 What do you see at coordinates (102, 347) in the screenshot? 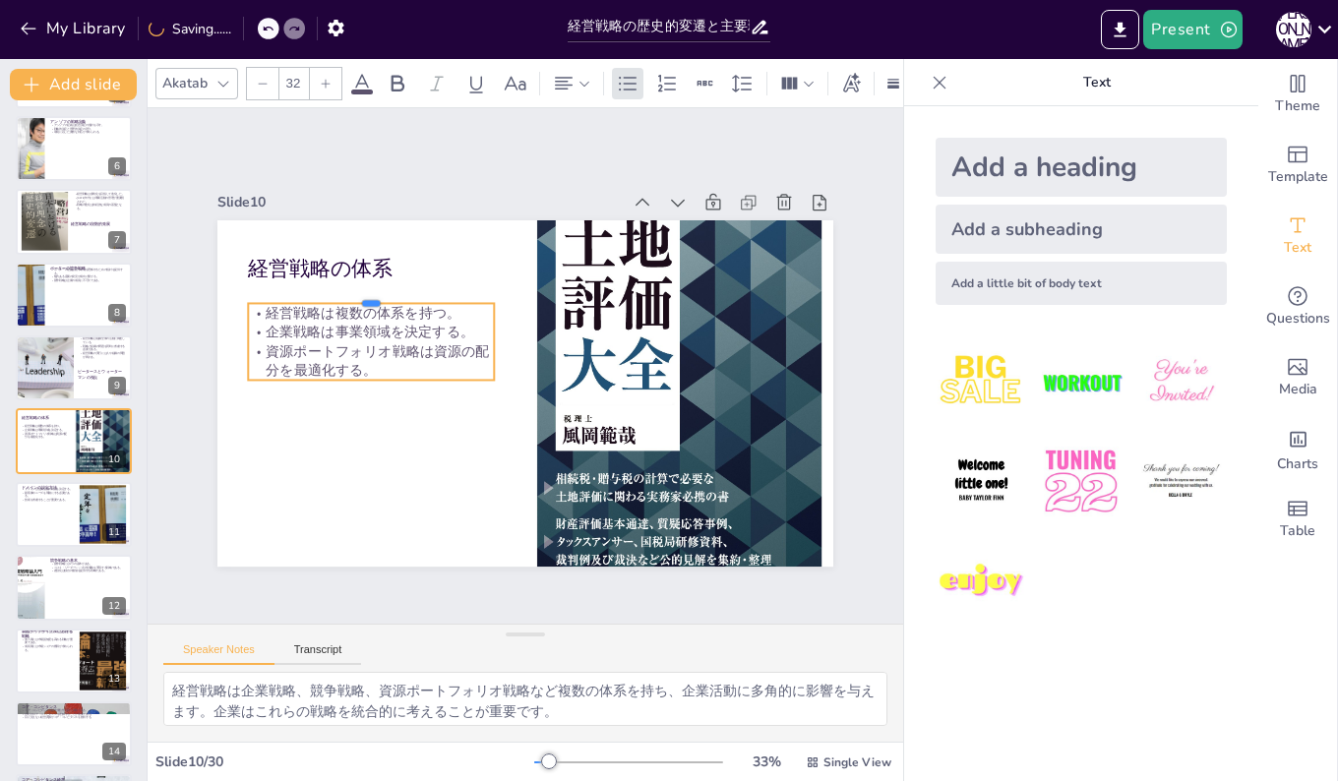
I see `p: 戦略と組織の問題を同時に考慮する必要がある。` at bounding box center [102, 347].